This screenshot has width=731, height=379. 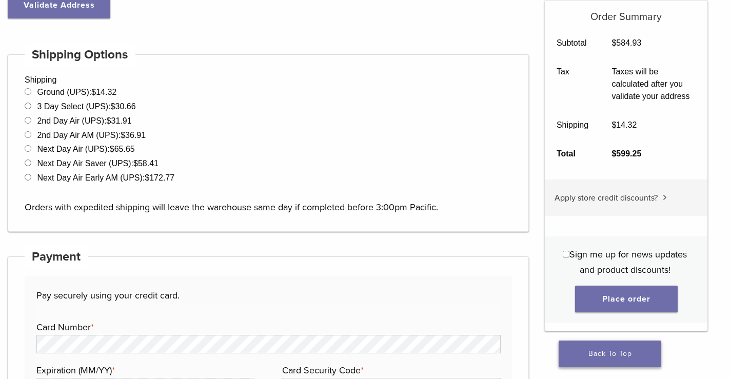 I want to click on th: Shipping, so click(x=572, y=125).